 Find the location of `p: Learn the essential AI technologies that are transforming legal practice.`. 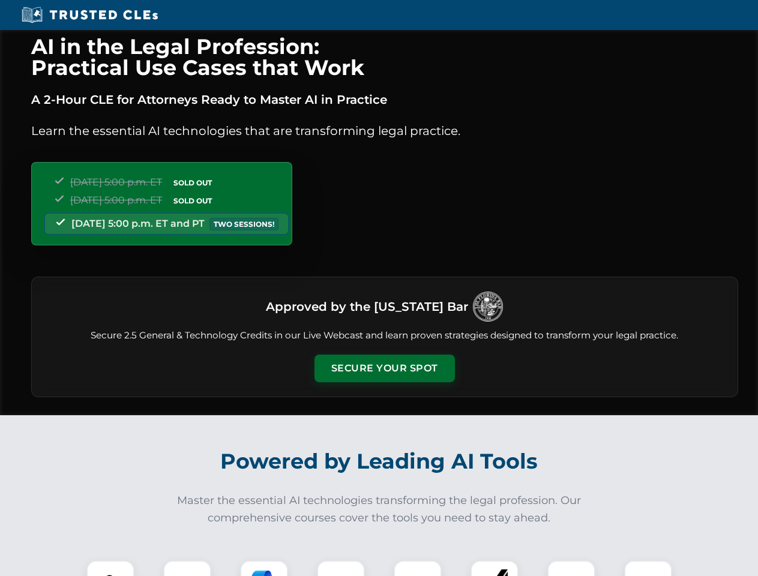

p: Learn the essential AI technologies that are transforming legal practice. is located at coordinates (385, 131).